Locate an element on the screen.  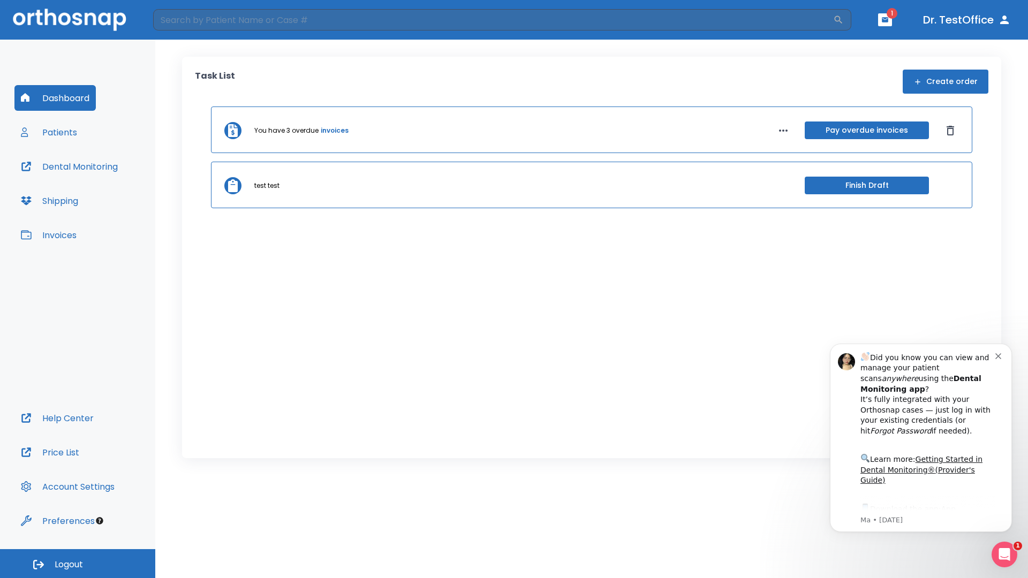
div: Learn more: ​ is located at coordinates (114, 147).